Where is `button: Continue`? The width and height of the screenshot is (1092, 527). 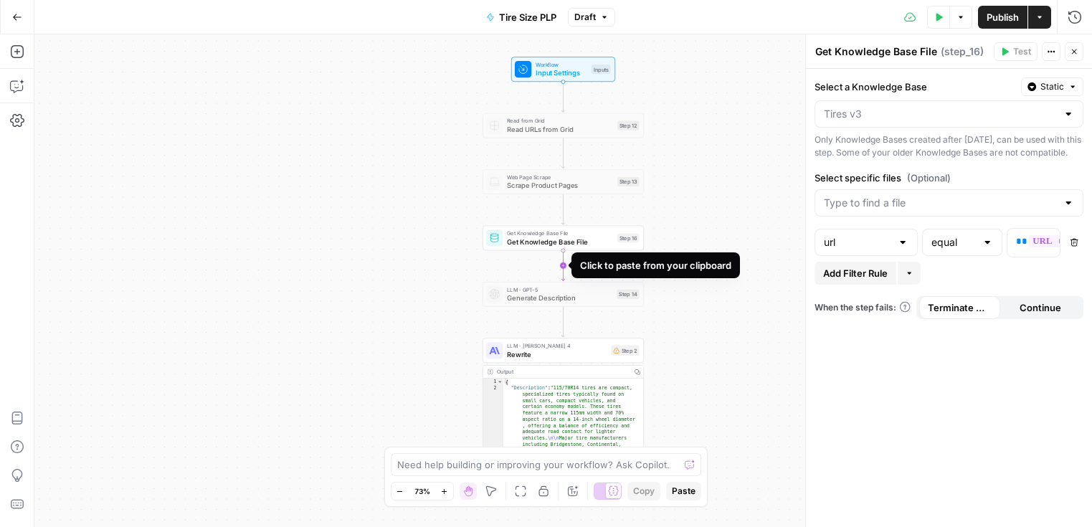
button: Continue is located at coordinates (1041, 308).